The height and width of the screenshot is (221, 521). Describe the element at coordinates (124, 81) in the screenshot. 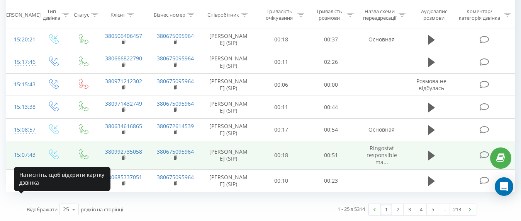

I see `a: 380971212302` at that location.